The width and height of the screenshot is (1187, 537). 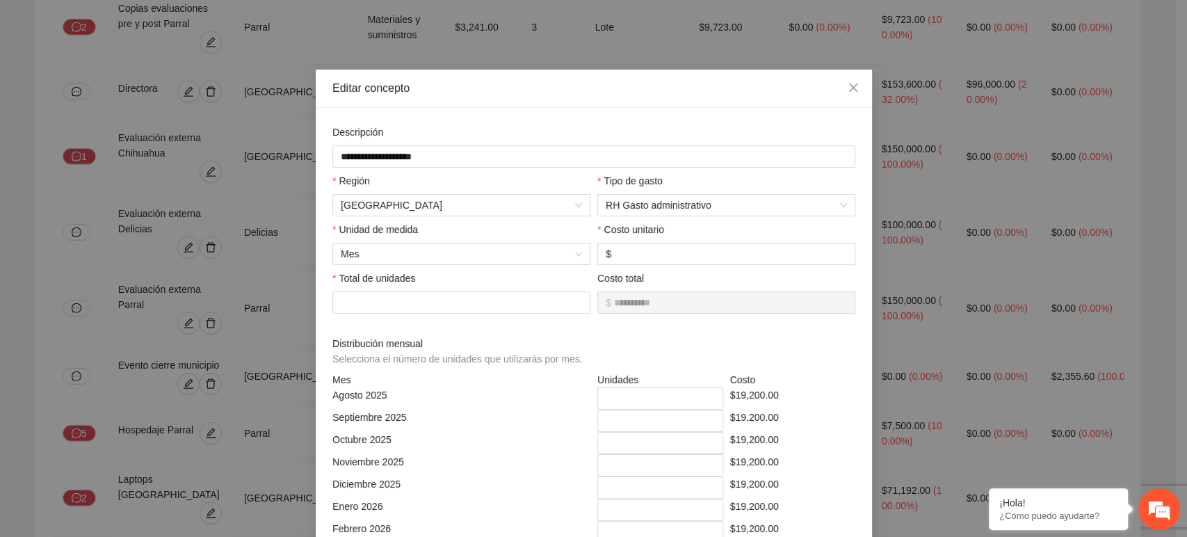 I want to click on div: Costo, so click(x=792, y=380).